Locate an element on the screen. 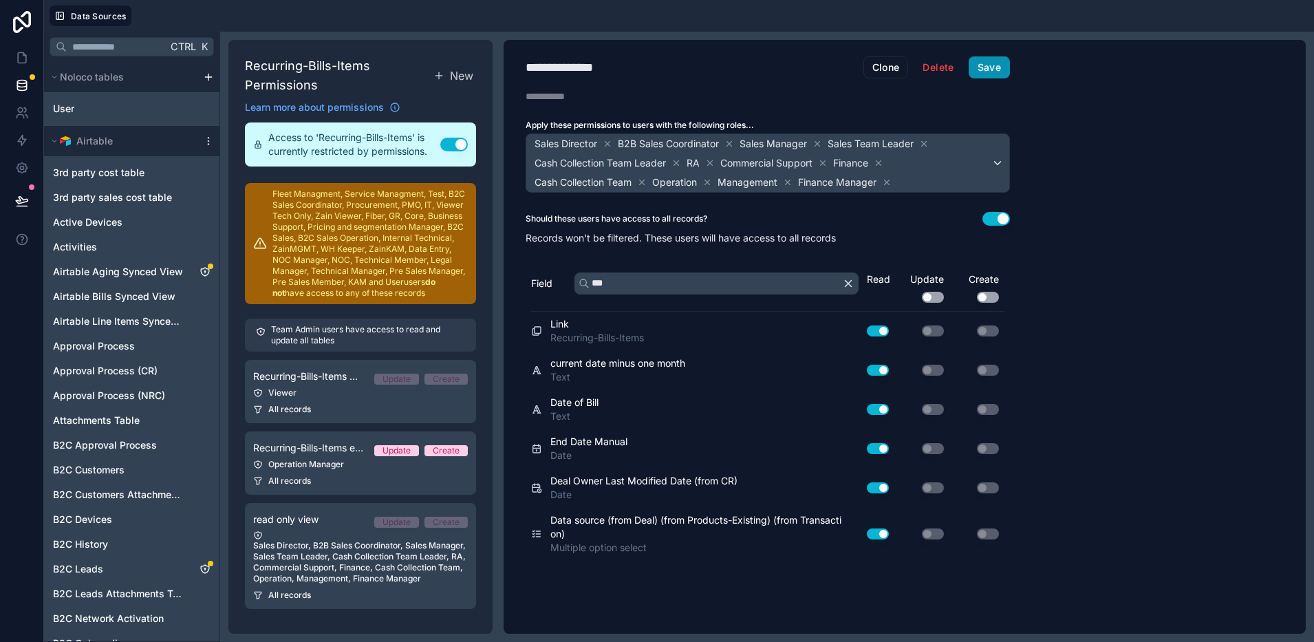 The height and width of the screenshot is (642, 1314). span: Ctrl is located at coordinates (183, 46).